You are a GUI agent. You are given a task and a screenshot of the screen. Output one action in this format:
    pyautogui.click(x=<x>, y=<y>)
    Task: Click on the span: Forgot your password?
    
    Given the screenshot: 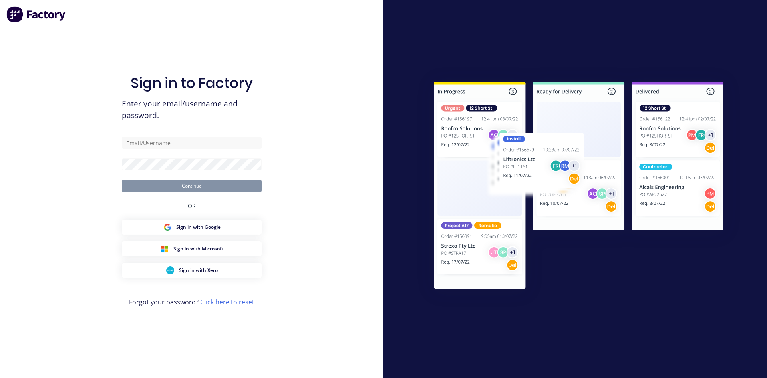 What is the action you would take?
    pyautogui.click(x=192, y=302)
    